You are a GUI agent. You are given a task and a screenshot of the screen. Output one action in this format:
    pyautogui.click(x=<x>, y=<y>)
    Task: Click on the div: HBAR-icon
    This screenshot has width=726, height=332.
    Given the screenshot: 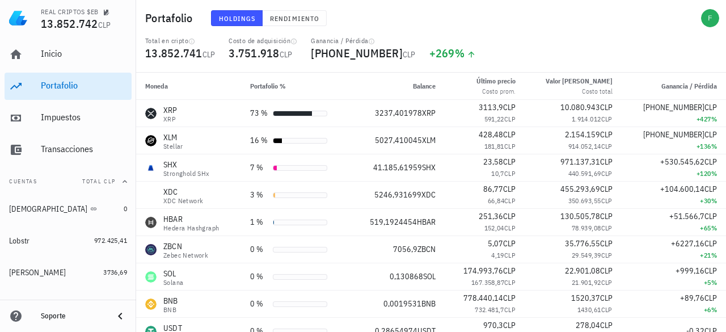 What is the action you would take?
    pyautogui.click(x=151, y=222)
    